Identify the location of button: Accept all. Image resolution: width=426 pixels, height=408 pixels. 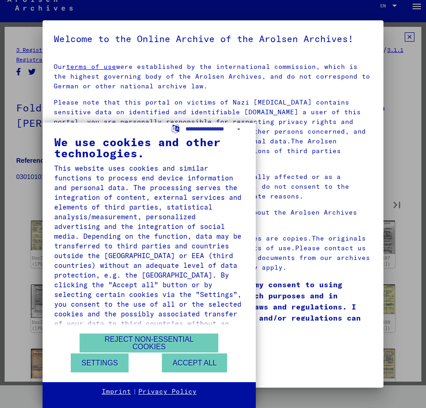
(194, 363).